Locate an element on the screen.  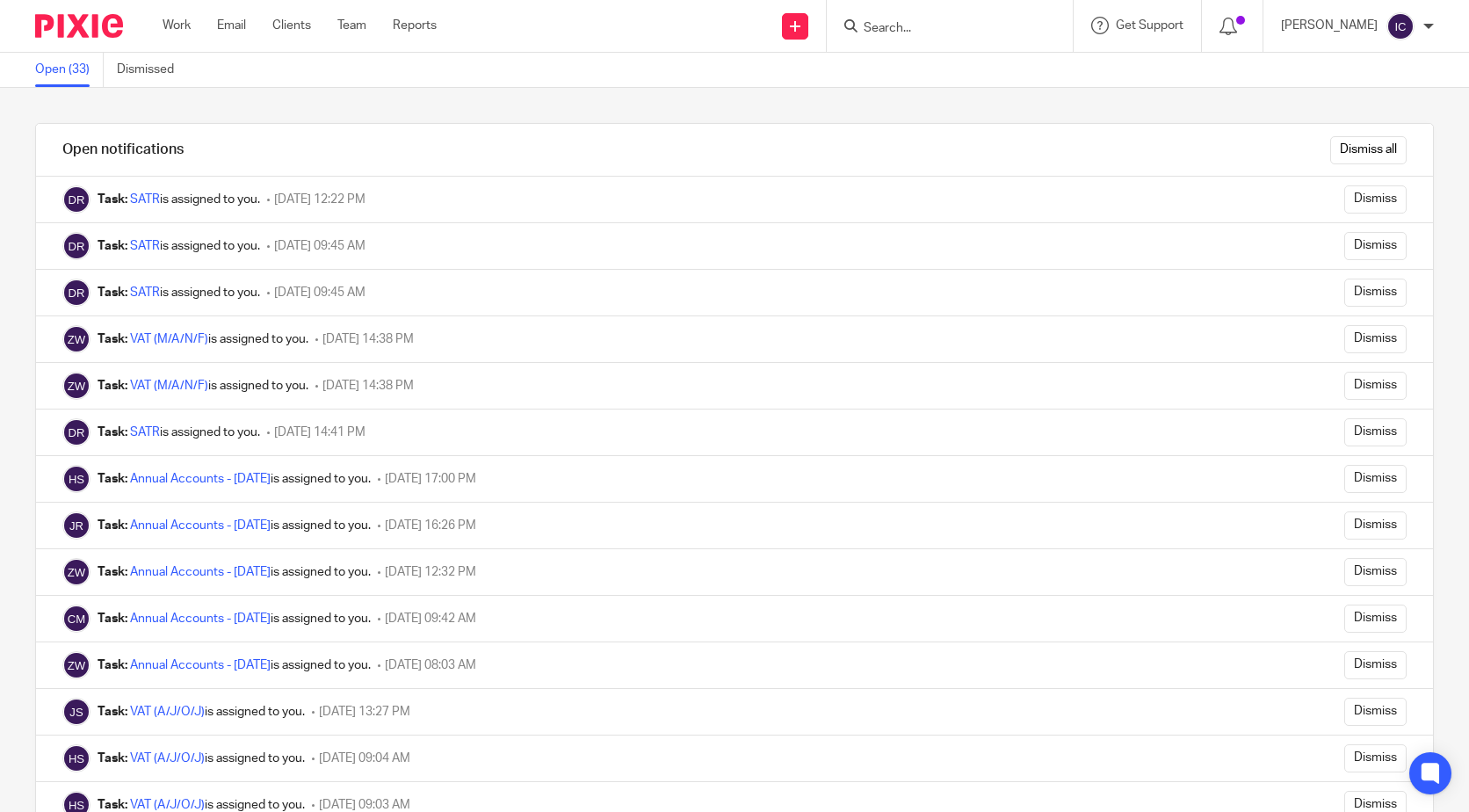
img: James Richards is located at coordinates (76, 525).